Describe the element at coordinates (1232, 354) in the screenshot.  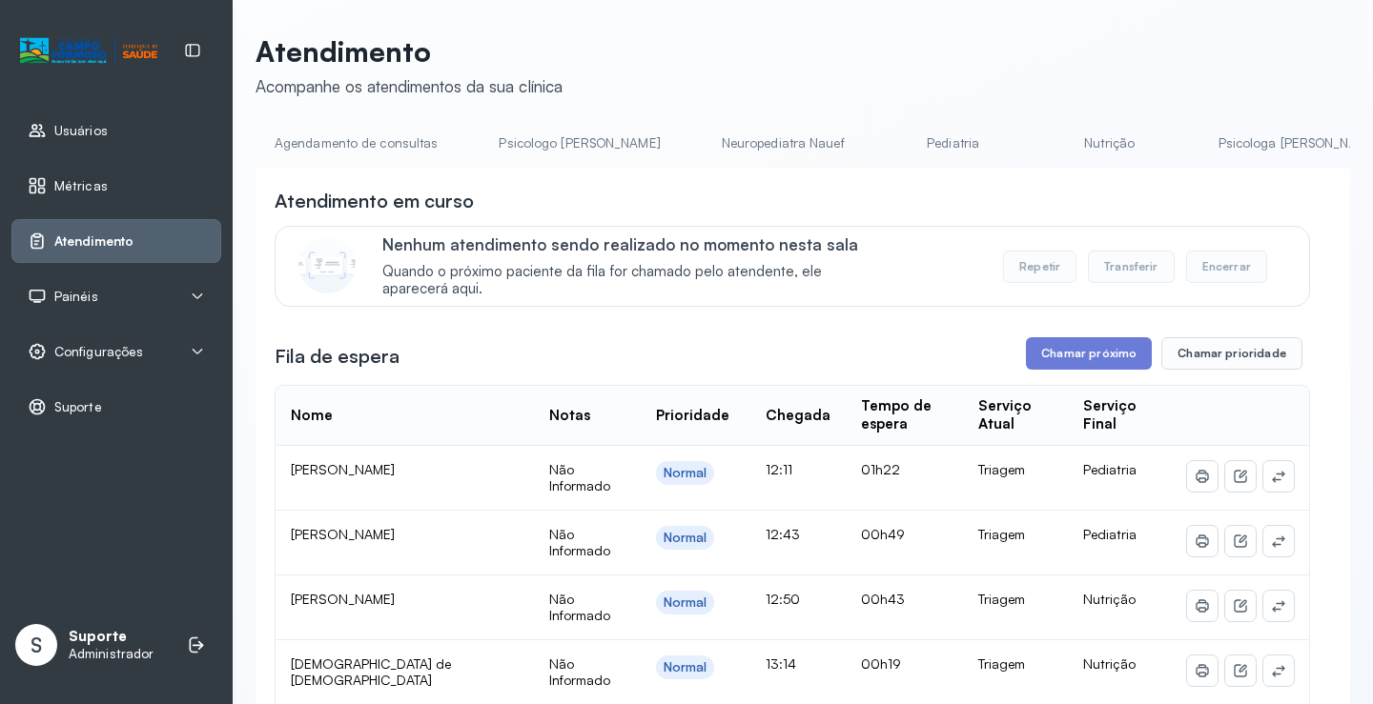
I see `button: Chamar prioridade` at that location.